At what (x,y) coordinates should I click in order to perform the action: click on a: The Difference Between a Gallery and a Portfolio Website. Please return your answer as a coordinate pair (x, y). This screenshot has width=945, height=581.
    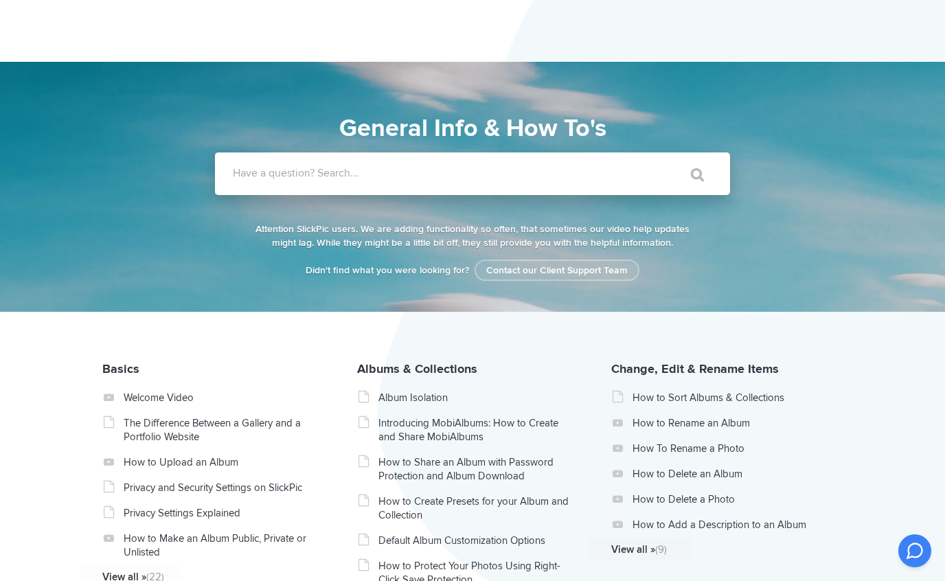
    Looking at the image, I should click on (220, 430).